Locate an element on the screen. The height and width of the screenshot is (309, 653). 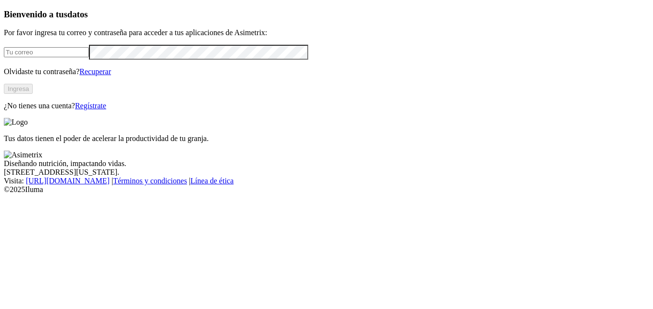
p: ¿No tienes una cuenta? is located at coordinates (327, 106).